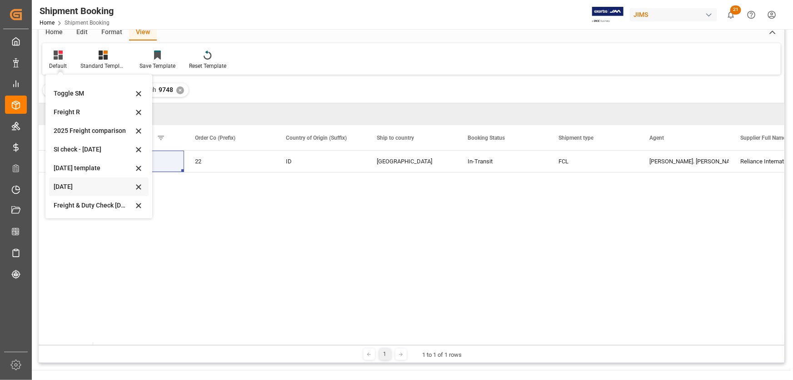  I want to click on div: Freight R, so click(93, 112).